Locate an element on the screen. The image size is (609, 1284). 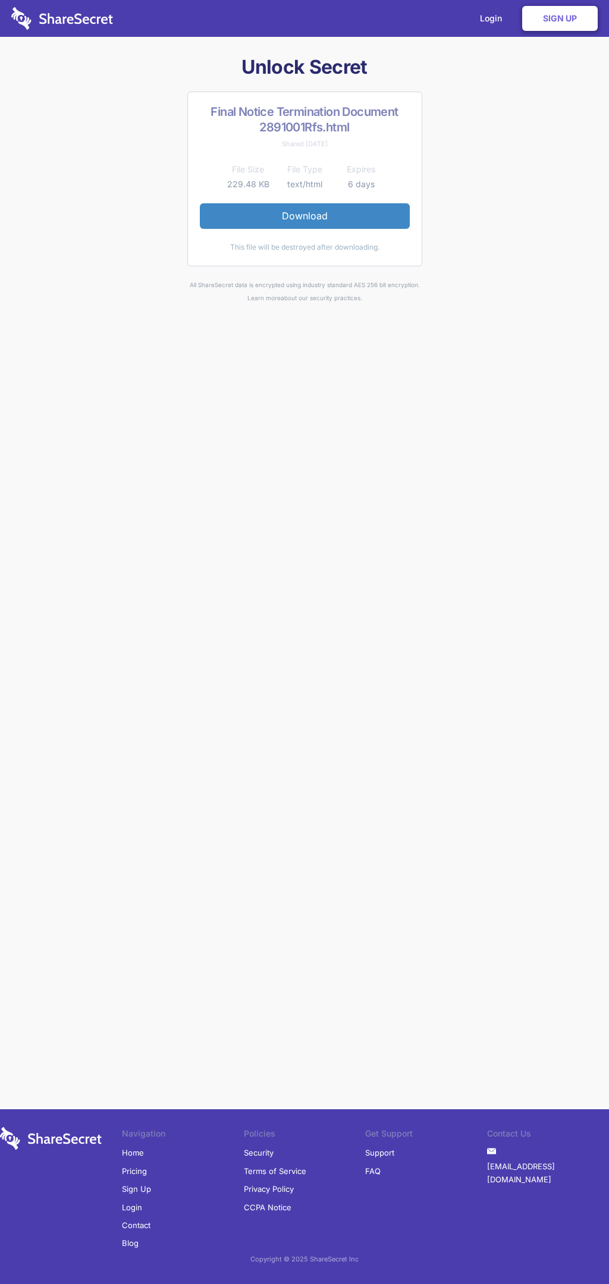
a: Security is located at coordinates (259, 1152).